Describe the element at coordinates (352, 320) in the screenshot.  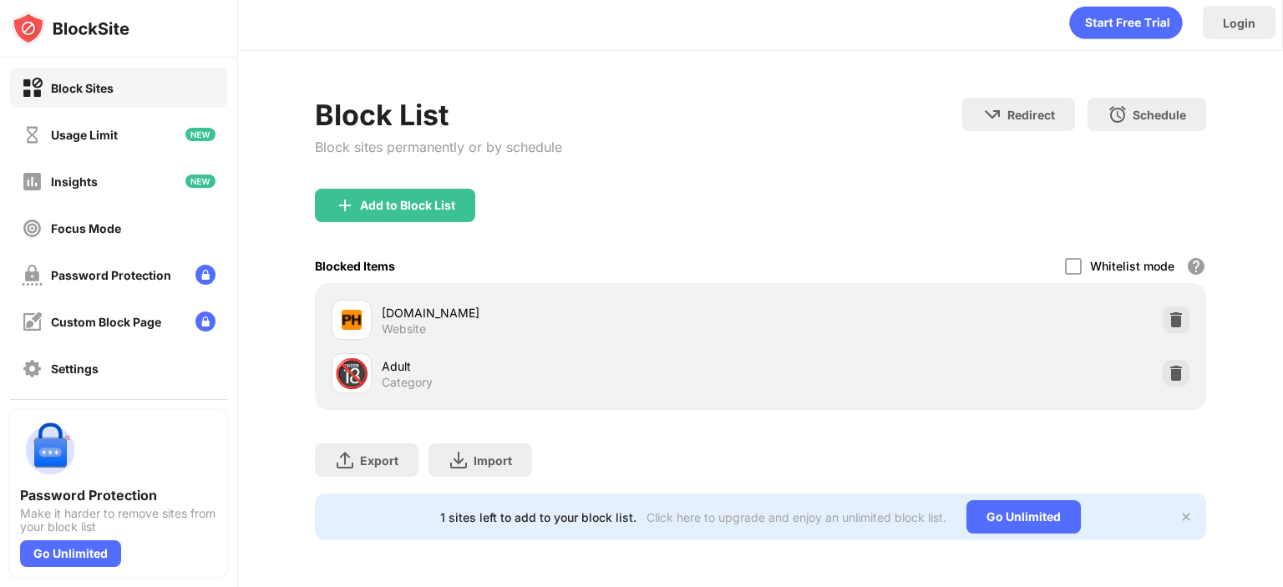
I see `img: favicons` at that location.